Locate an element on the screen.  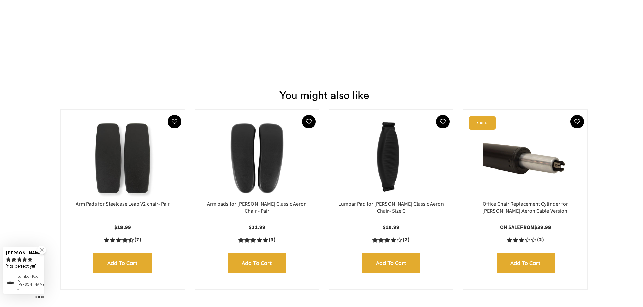
p: from is located at coordinates (525, 228).